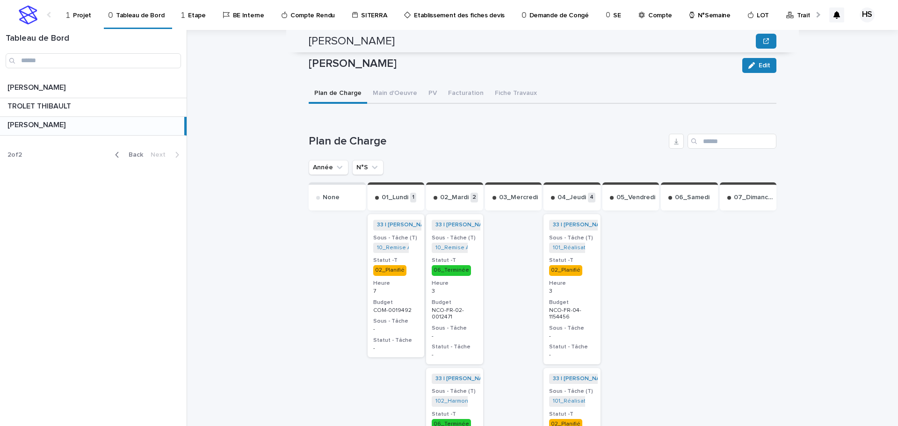  Describe the element at coordinates (454, 197) in the screenshot. I see `p: 02_Mardi` at that location.